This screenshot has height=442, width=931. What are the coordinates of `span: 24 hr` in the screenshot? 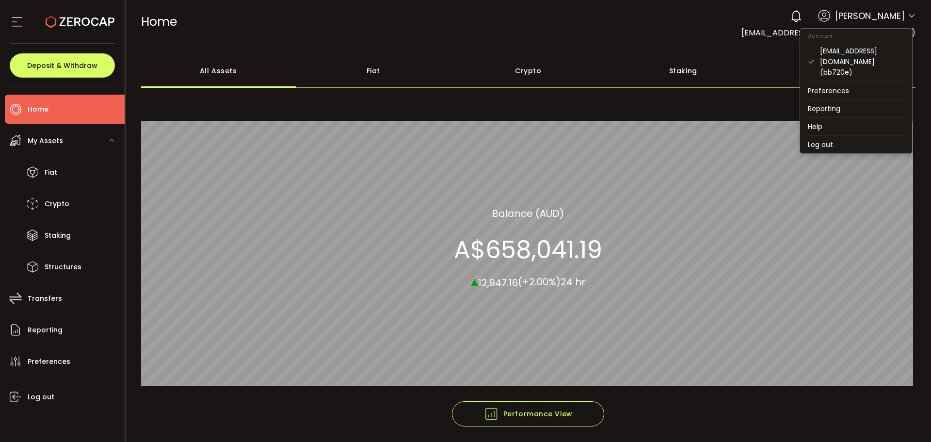 It's located at (573, 282).